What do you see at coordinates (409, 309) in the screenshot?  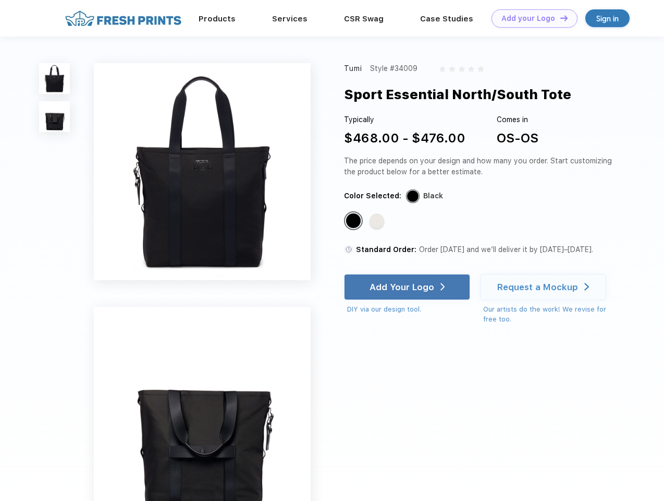 I see `div: DIY via our design tool.` at bounding box center [409, 309].